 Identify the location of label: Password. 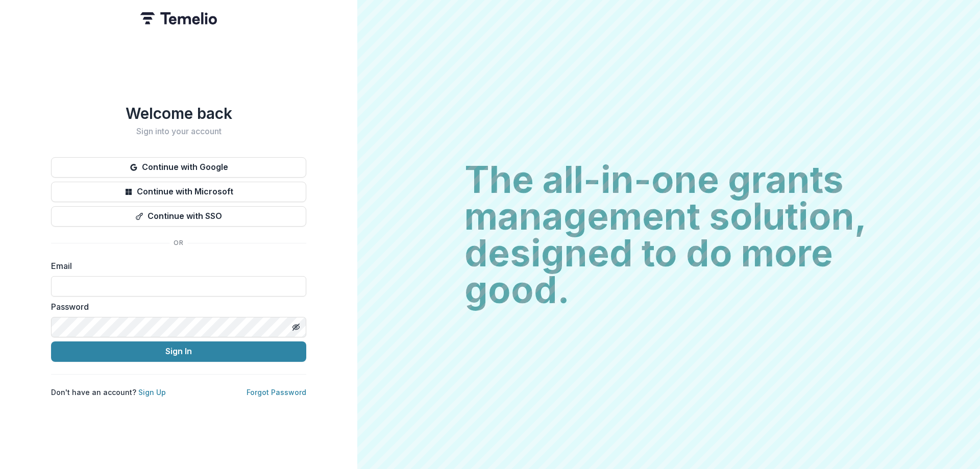
(176, 307).